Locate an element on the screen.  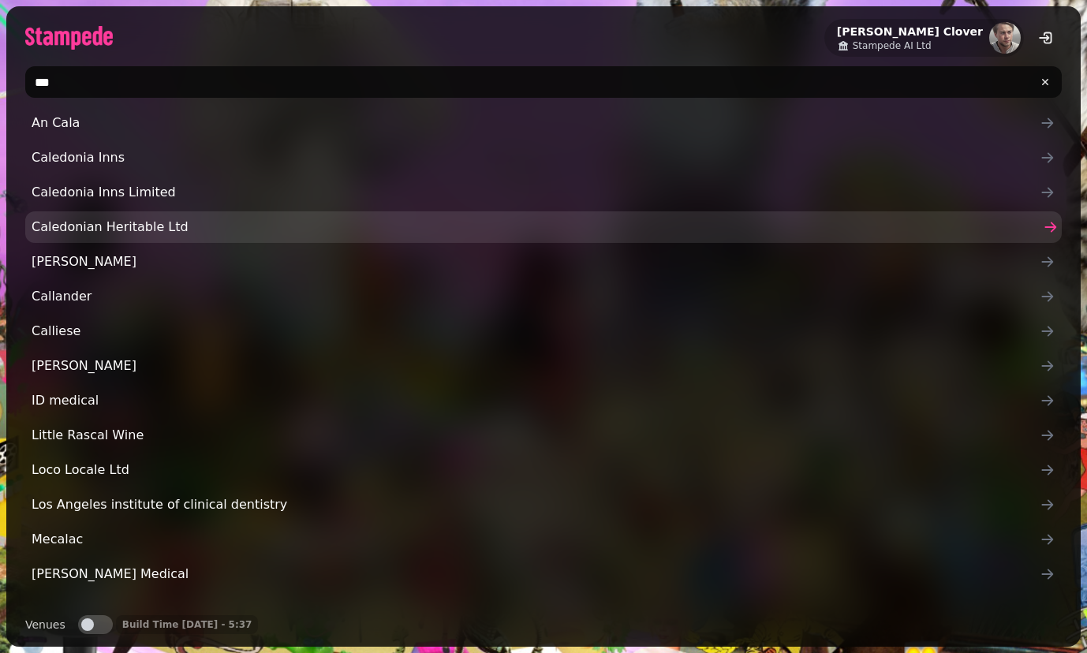
a: An Cala is located at coordinates (544, 123).